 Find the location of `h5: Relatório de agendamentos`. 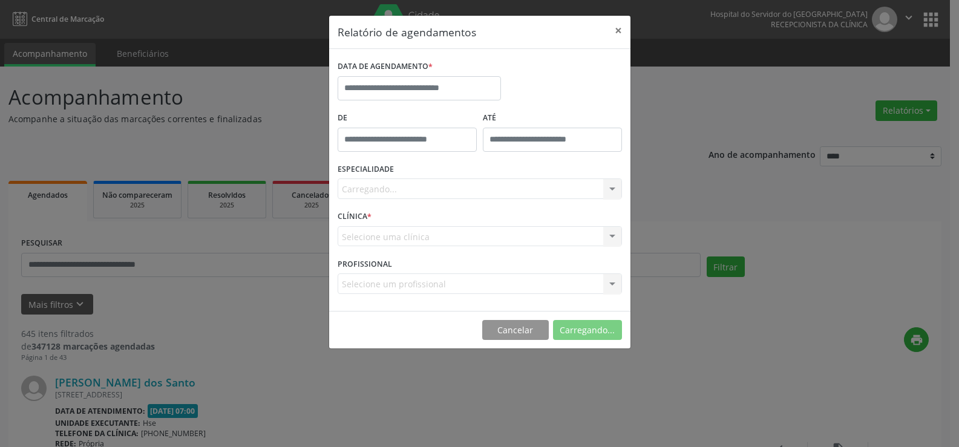

h5: Relatório de agendamentos is located at coordinates (407, 32).